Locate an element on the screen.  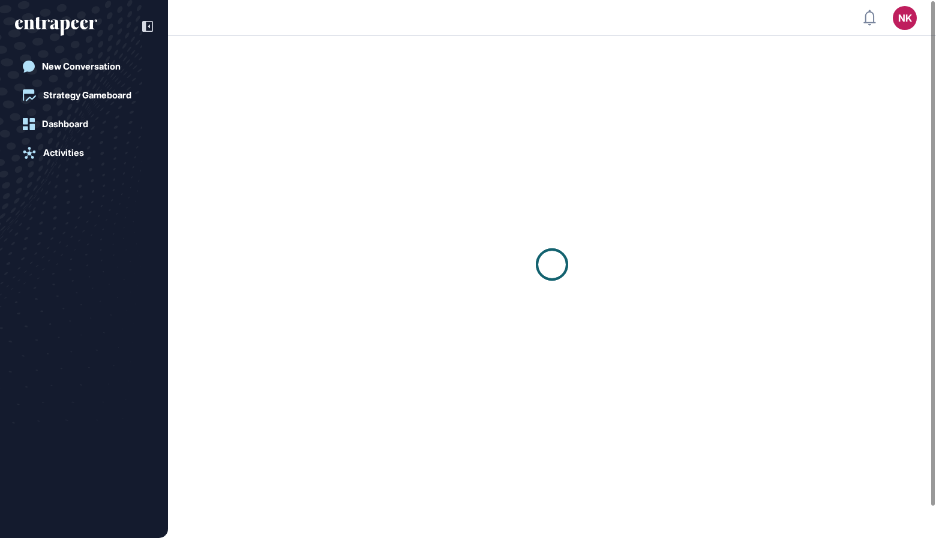
a: Dashboard is located at coordinates (84, 124).